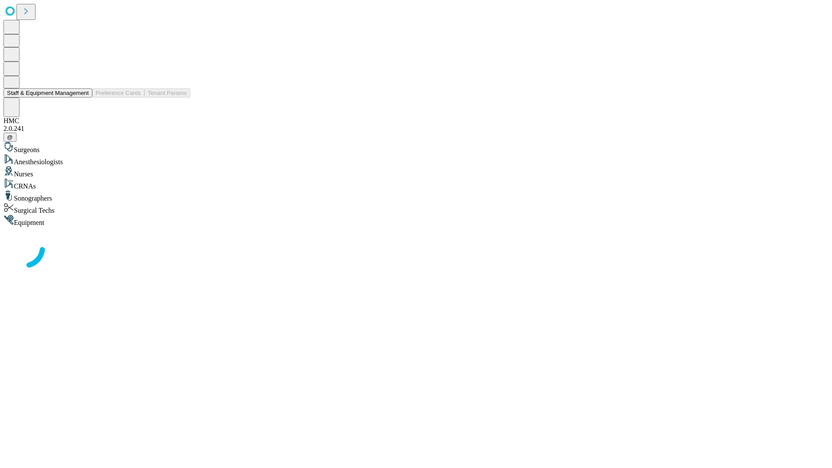 This screenshot has width=832, height=468. What do you see at coordinates (167, 93) in the screenshot?
I see `button: Tenant Params` at bounding box center [167, 93].